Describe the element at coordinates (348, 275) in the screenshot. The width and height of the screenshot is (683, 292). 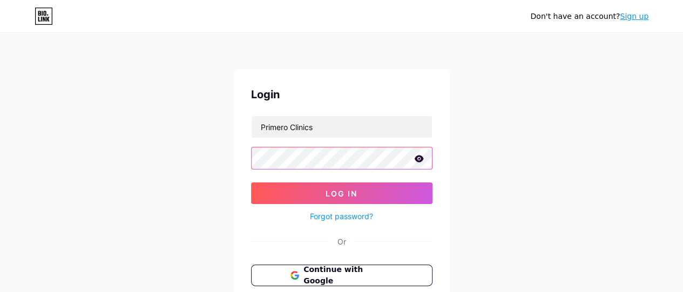
I see `span: Continue with Google` at that location.